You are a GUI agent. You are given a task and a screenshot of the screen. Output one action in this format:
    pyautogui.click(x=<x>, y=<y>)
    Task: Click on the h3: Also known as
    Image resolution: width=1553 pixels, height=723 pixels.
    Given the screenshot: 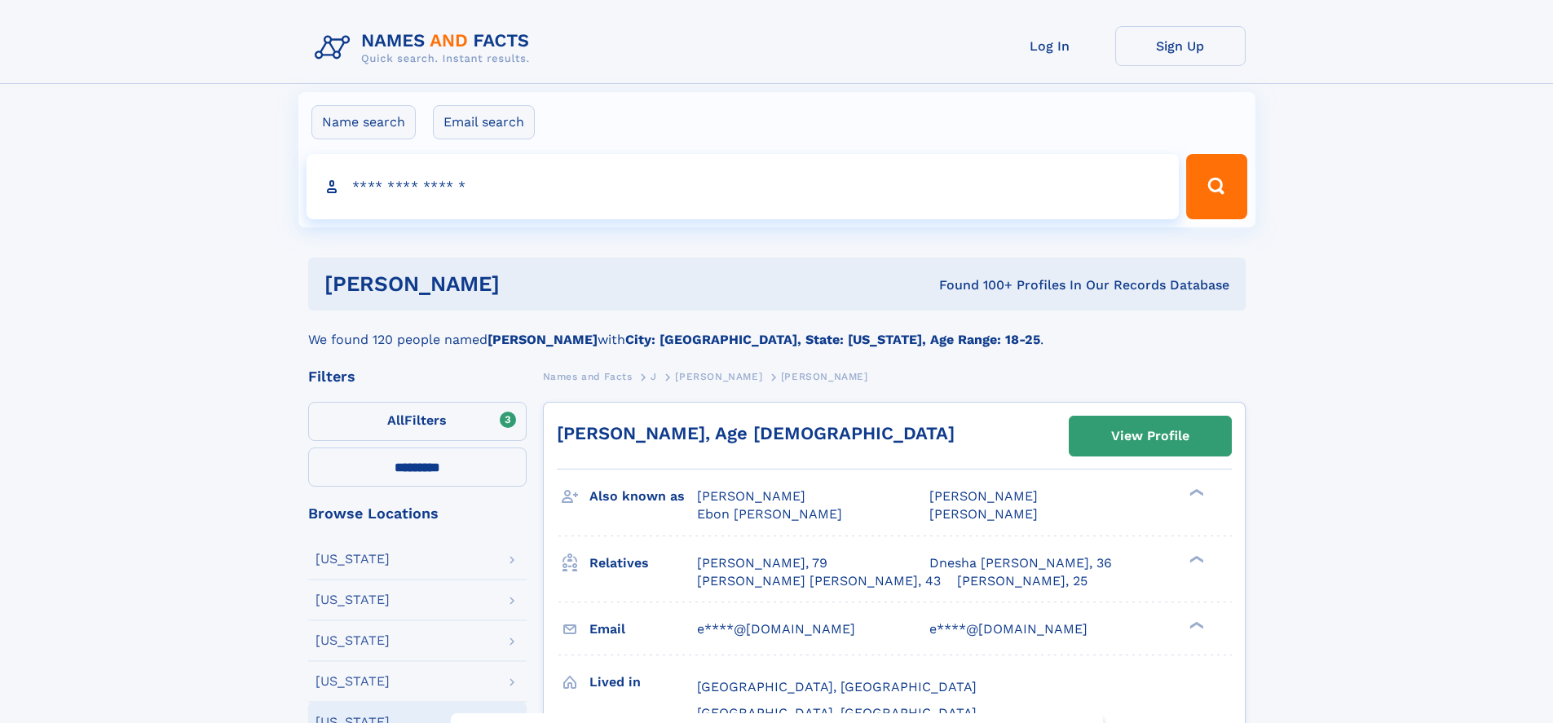 What is the action you would take?
    pyautogui.click(x=643, y=496)
    